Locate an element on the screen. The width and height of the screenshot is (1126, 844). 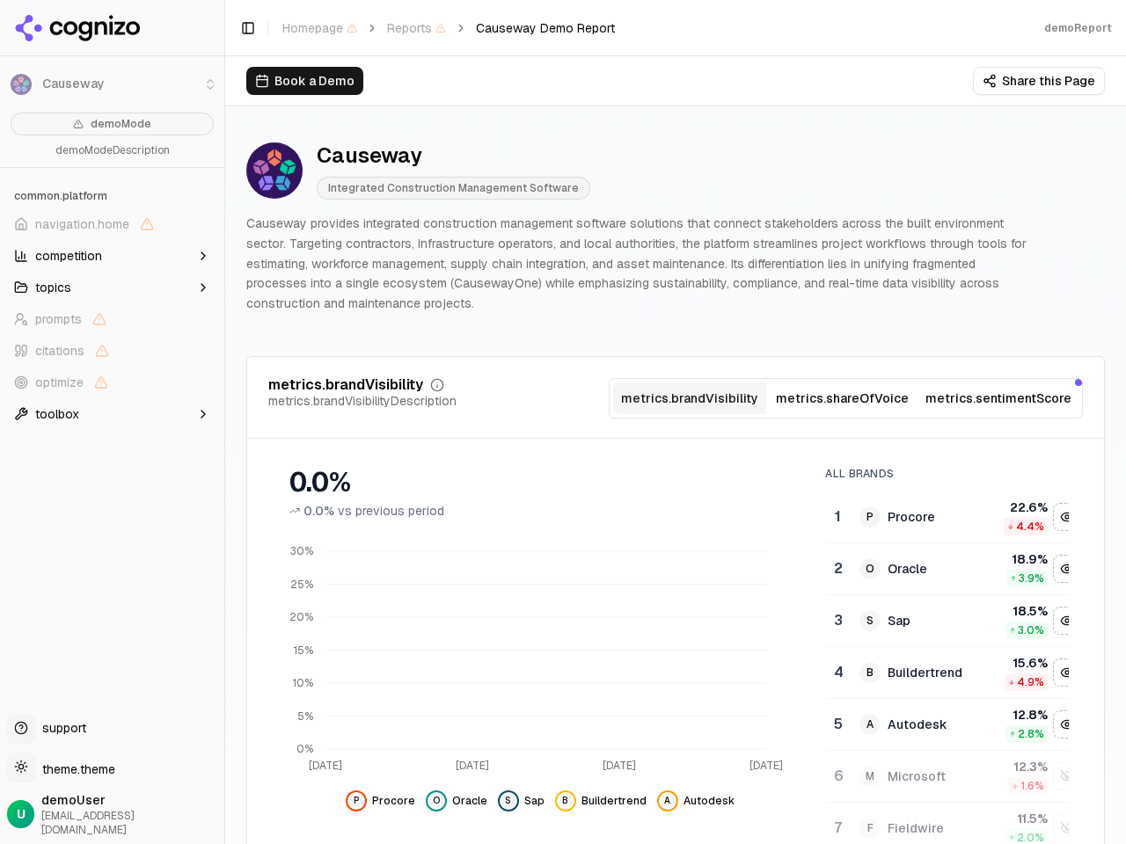
div: demoReport is located at coordinates (1078, 28).